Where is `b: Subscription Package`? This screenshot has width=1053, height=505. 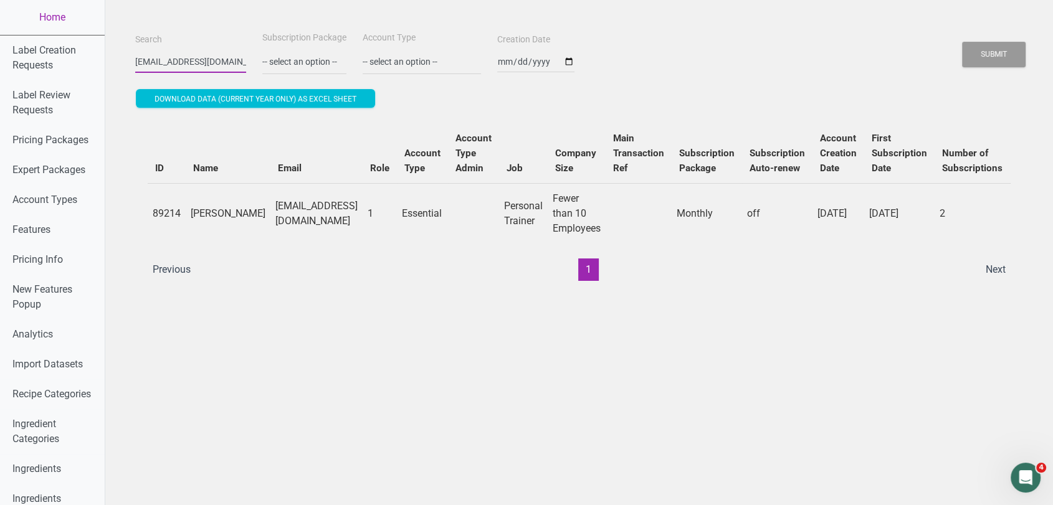 b: Subscription Package is located at coordinates (706, 161).